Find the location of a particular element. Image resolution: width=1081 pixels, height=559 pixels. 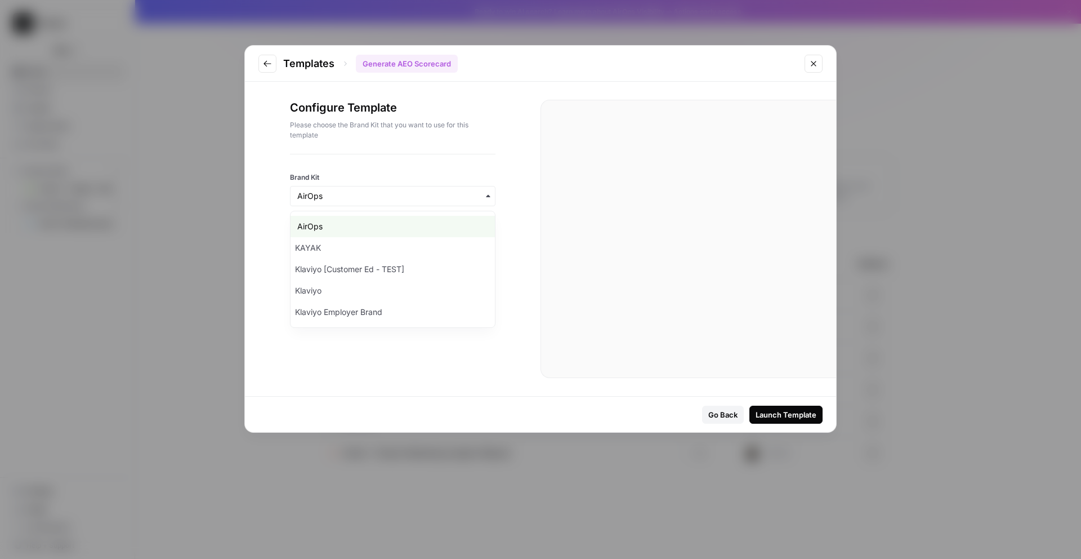

p: Please choose the Brand Kit that you want to use for this template is located at coordinates (392, 130).